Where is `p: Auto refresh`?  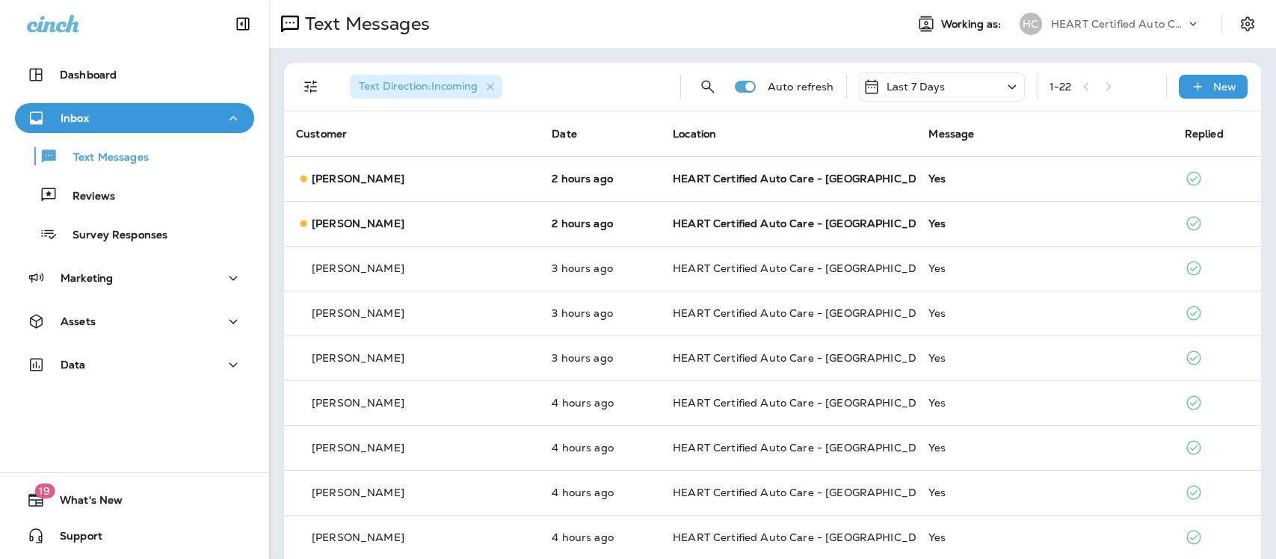 p: Auto refresh is located at coordinates (801, 87).